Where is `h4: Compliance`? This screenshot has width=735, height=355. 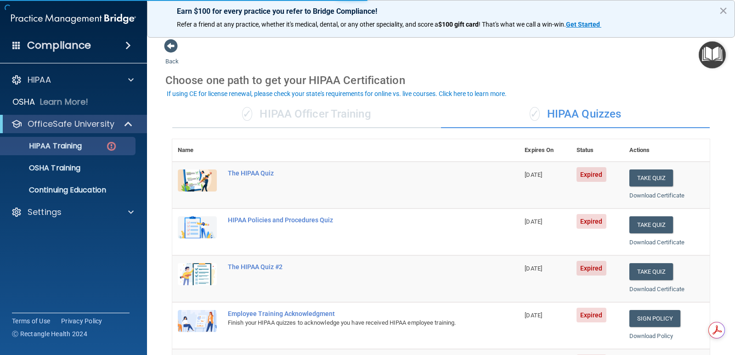 h4: Compliance is located at coordinates (59, 45).